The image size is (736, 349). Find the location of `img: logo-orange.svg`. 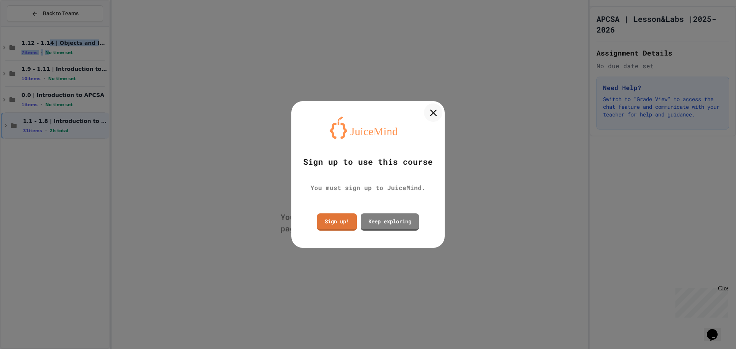

img: logo-orange.svg is located at coordinates (368, 128).